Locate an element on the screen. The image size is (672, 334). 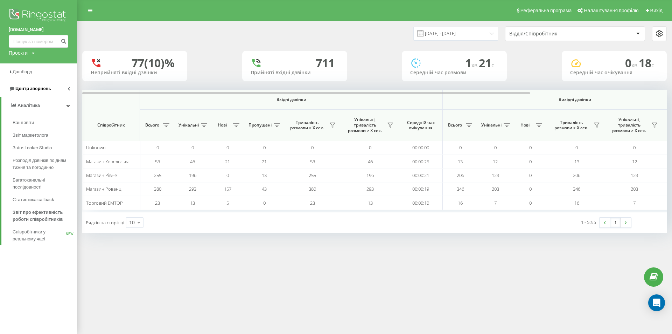
span: Налаштування профілю is located at coordinates (611, 11).